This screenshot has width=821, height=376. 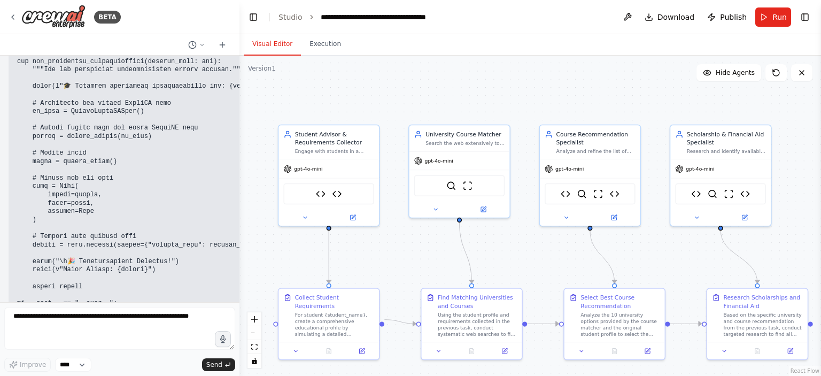 I want to click on a: React Flow attribution, so click(x=805, y=370).